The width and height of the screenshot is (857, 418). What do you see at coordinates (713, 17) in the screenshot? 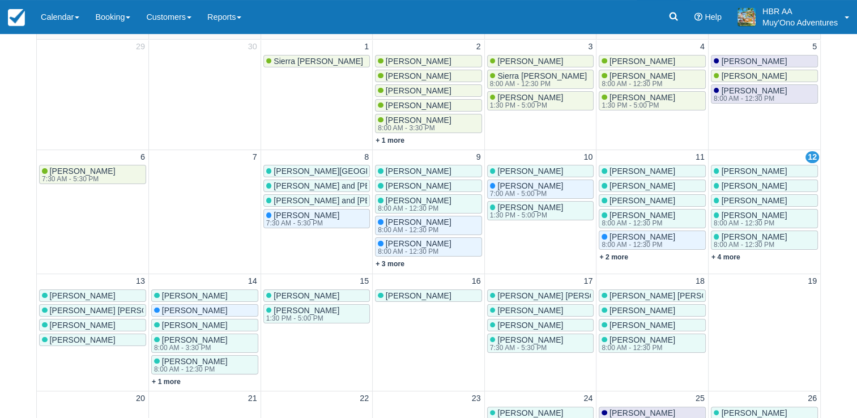
I see `span: Help` at bounding box center [713, 17].